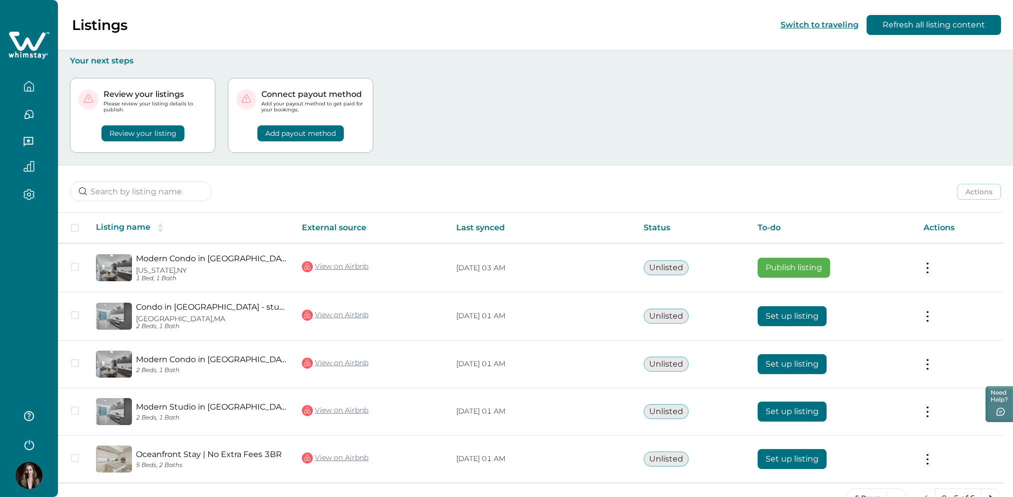  Describe the element at coordinates (141, 191) in the screenshot. I see `input: Search by listing name` at that location.